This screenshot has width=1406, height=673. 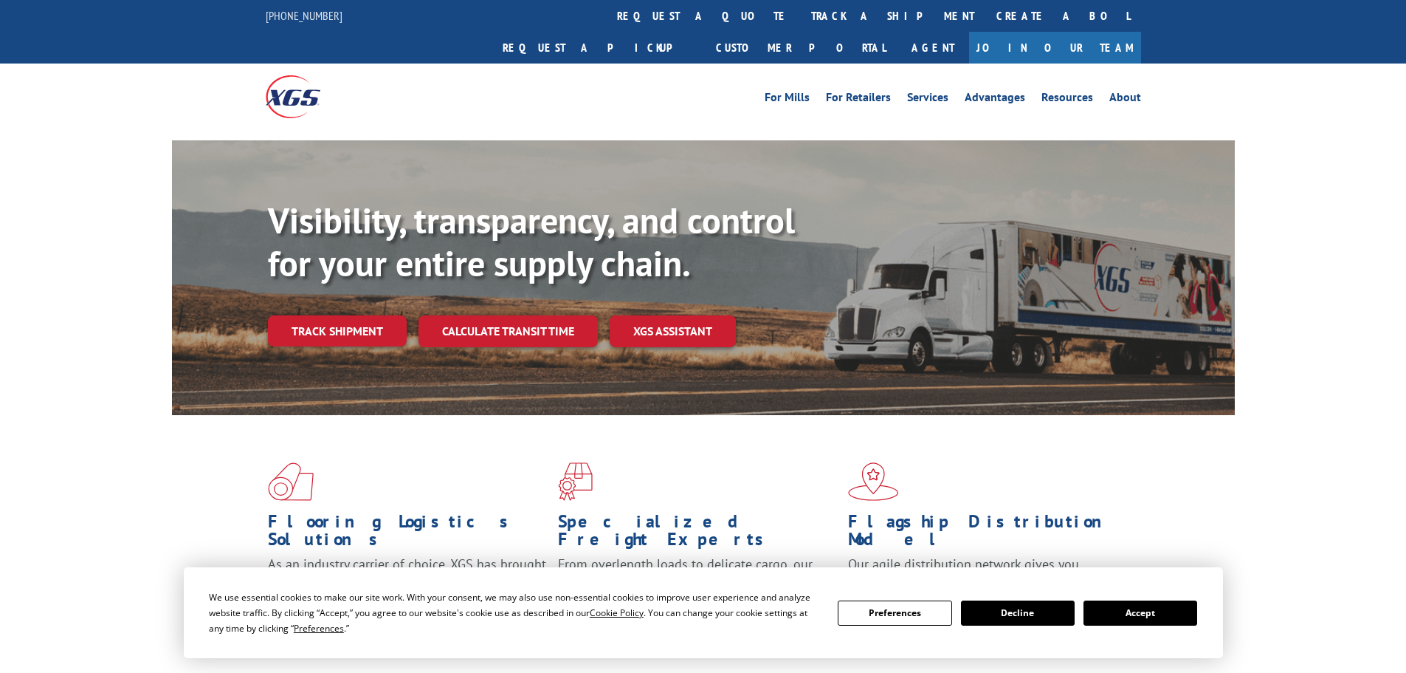 What do you see at coordinates (933, 47) in the screenshot?
I see `a: Agent` at bounding box center [933, 47].